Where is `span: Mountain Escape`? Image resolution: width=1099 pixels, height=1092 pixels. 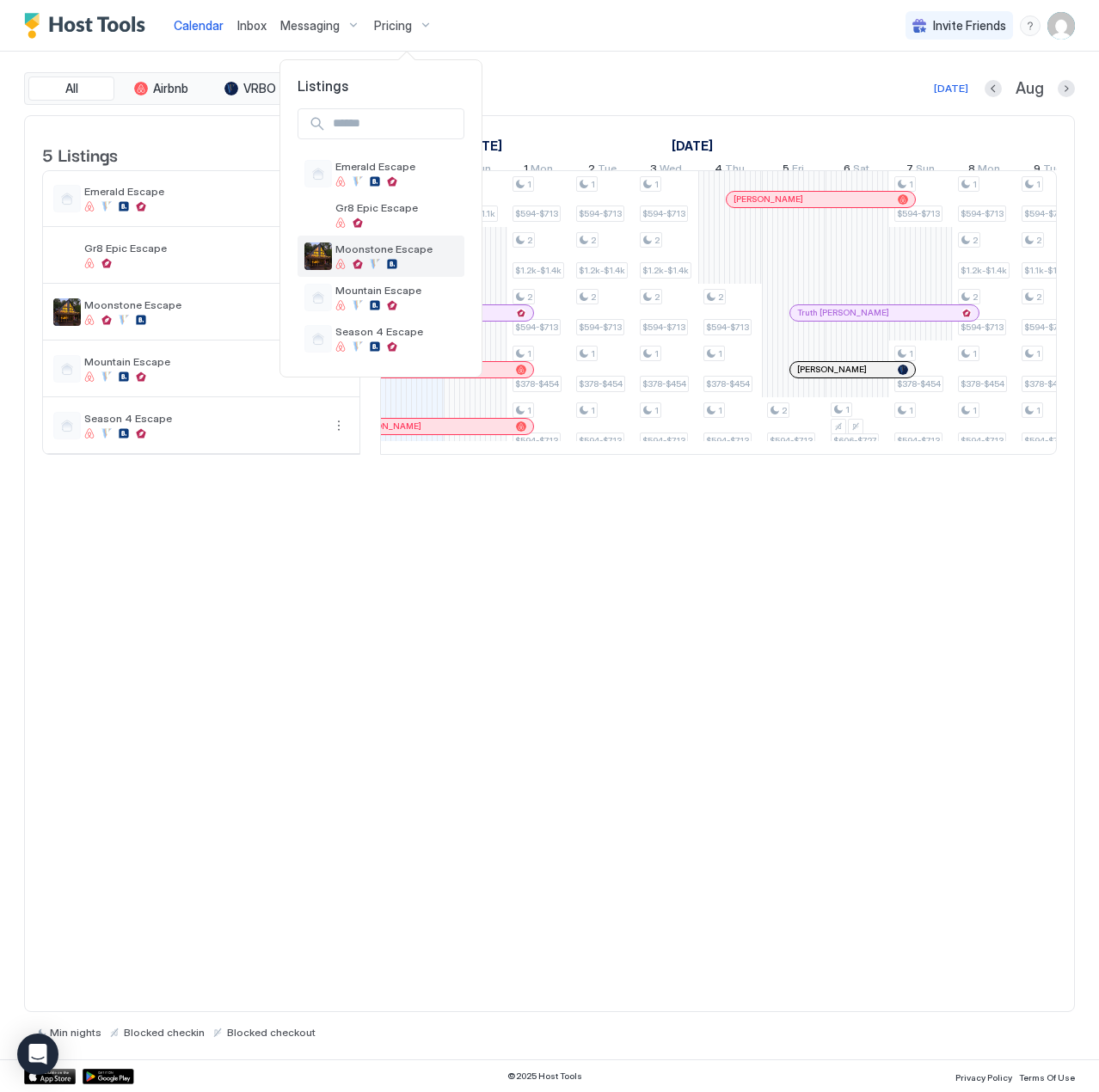
span: Mountain Escape is located at coordinates (397, 290).